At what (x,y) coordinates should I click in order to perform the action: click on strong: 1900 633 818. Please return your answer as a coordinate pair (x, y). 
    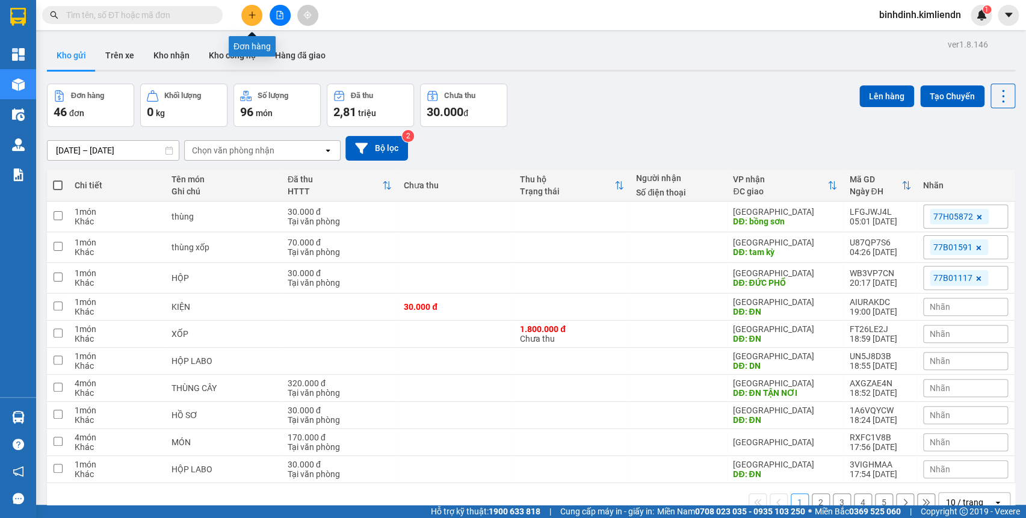
    Looking at the image, I should click on (515, 512).